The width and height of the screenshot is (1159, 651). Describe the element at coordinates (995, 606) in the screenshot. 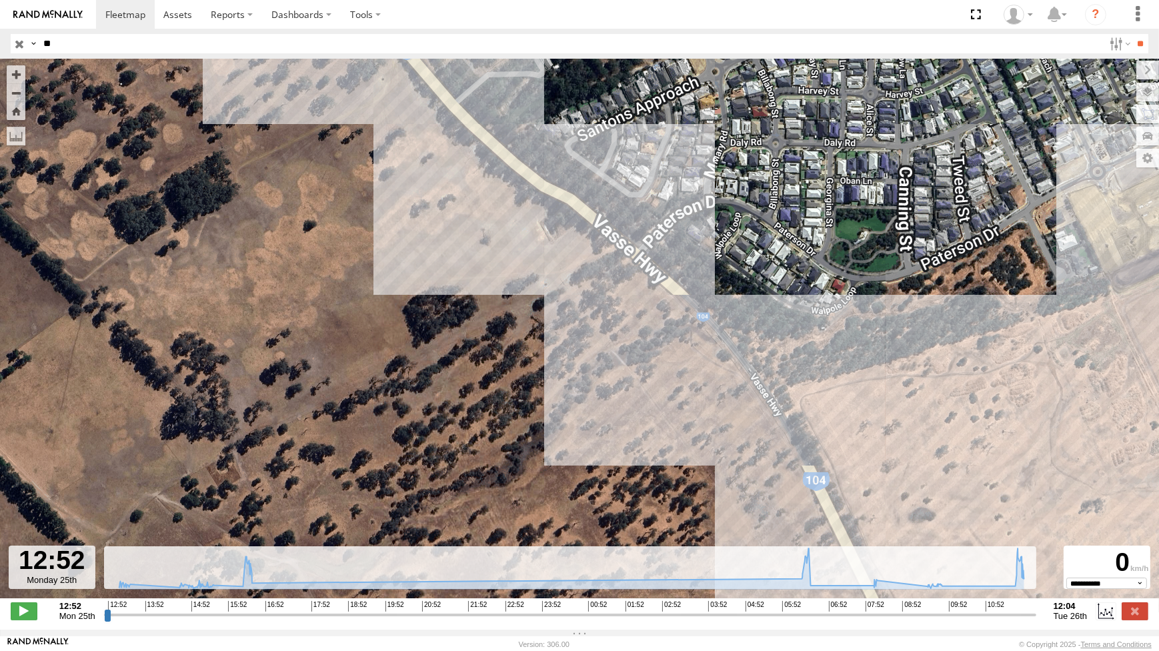

I see `span: 10:52` at that location.